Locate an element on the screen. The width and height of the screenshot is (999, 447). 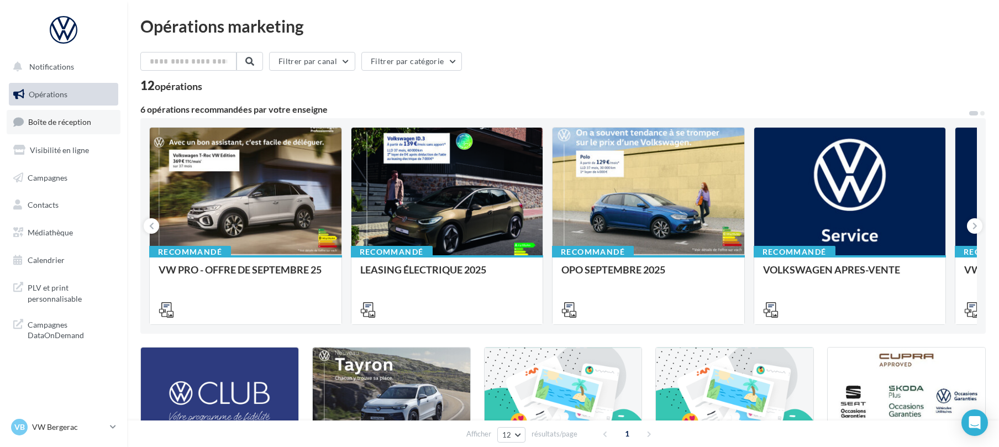
a: Opérations is located at coordinates (64, 94).